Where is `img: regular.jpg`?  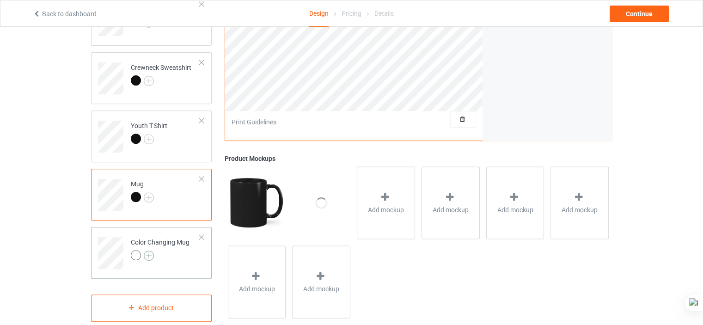 img: regular.jpg is located at coordinates (257, 203).